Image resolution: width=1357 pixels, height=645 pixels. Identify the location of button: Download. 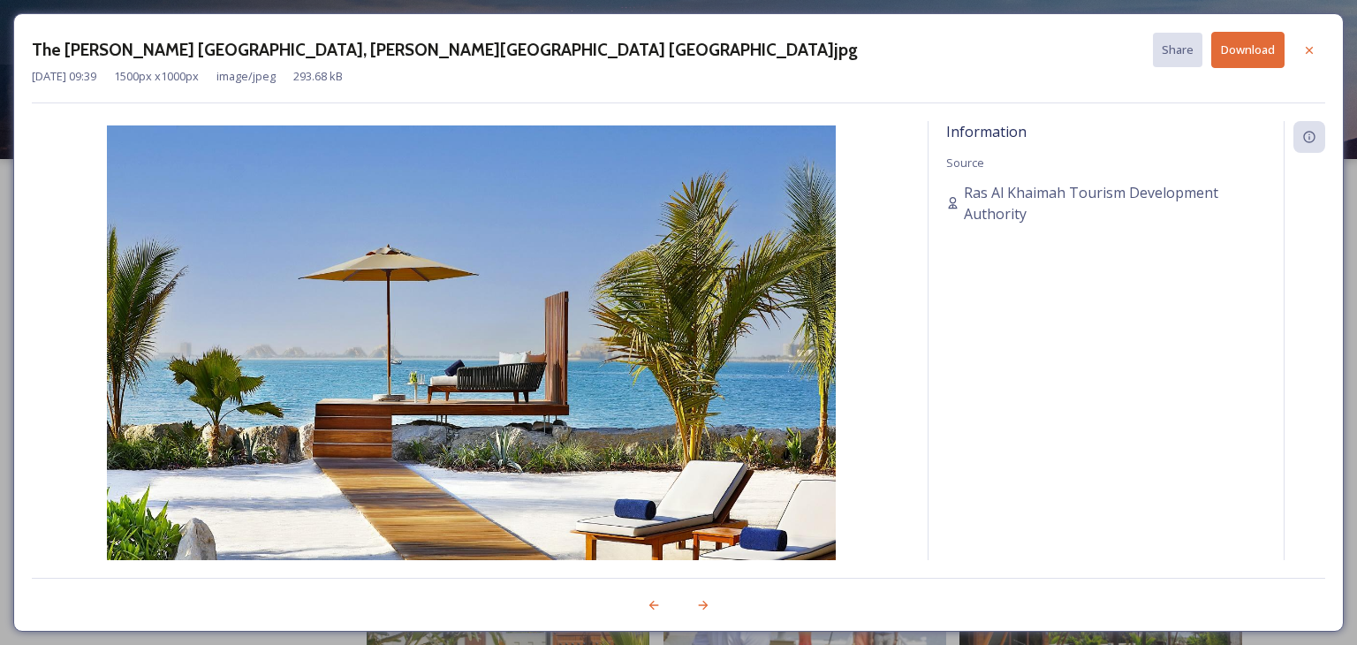
(1247, 49).